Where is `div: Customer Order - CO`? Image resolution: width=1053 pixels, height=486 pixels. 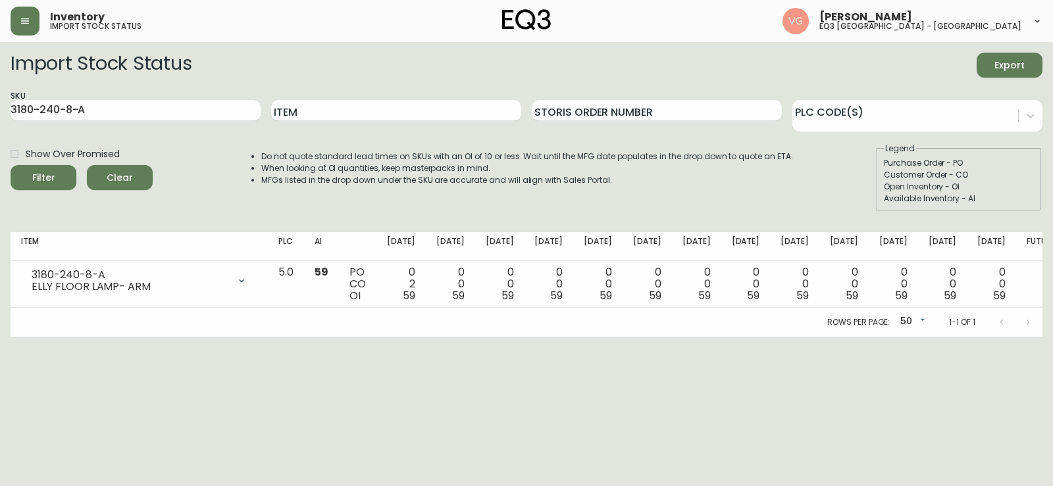 div: Customer Order - CO is located at coordinates (958, 175).